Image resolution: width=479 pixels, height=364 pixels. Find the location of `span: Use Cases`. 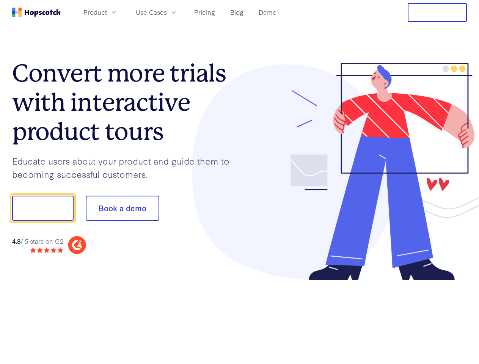

span: Use Cases is located at coordinates (151, 12).